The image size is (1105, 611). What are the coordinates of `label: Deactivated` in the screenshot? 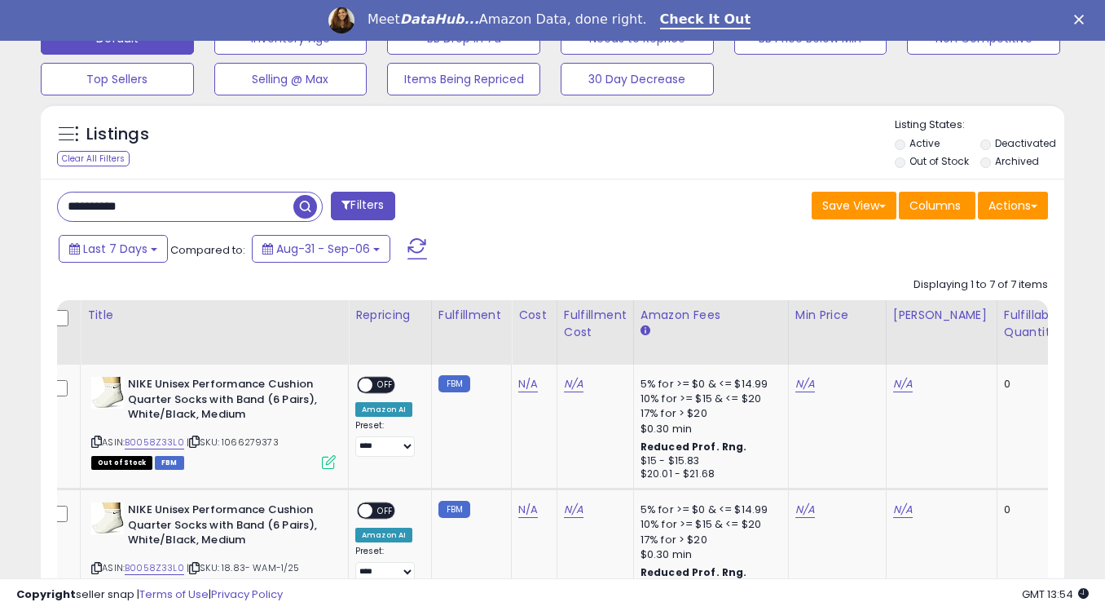 It's located at (1025, 143).